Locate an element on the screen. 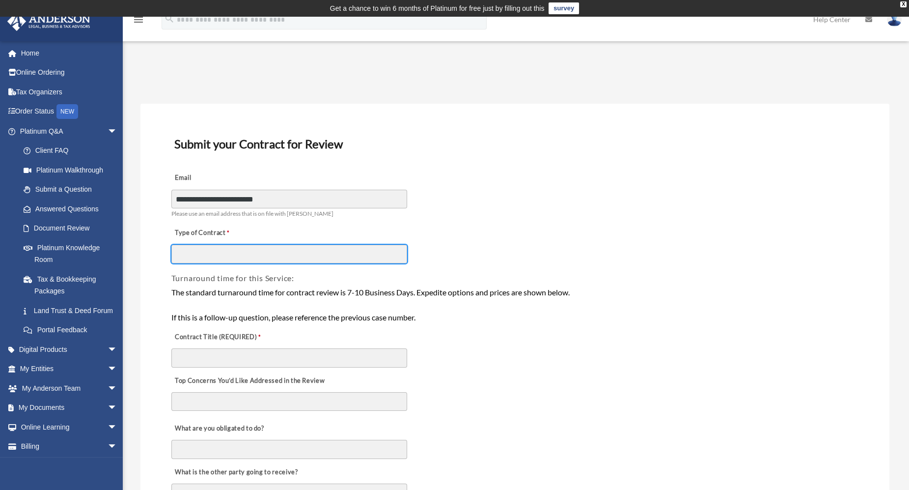  span: Turnaround time for this Service: is located at coordinates (233, 278).